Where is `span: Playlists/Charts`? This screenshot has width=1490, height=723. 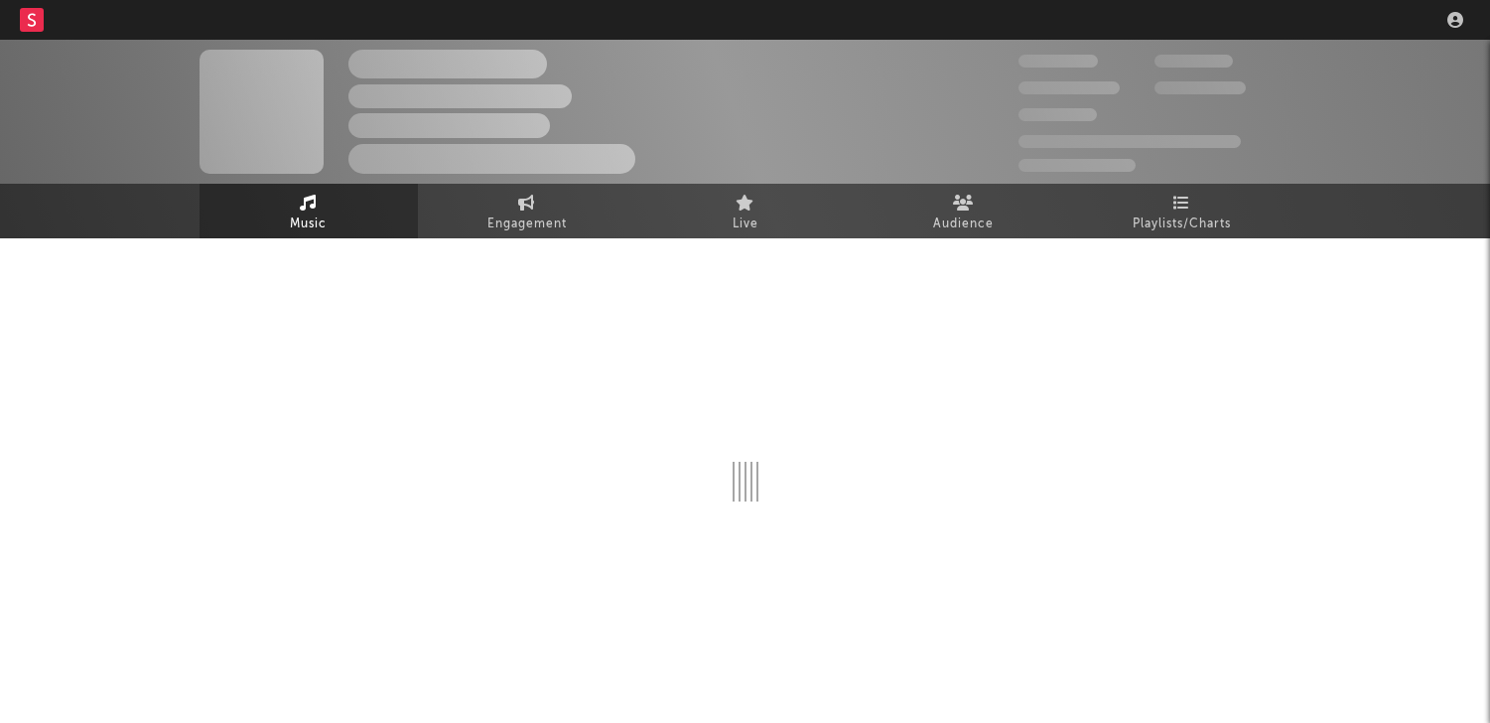 span: Playlists/Charts is located at coordinates (1182, 224).